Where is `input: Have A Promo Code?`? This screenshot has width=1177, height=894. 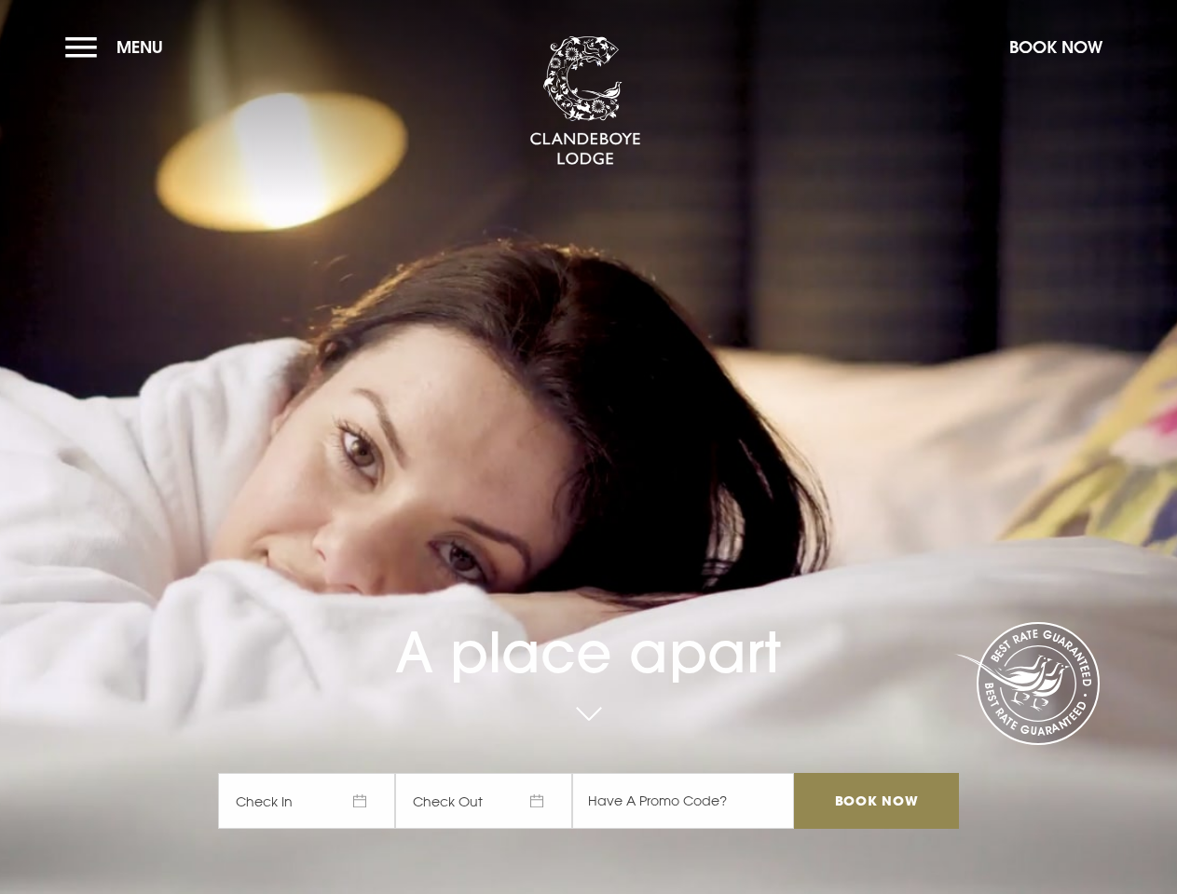 input: Have A Promo Code? is located at coordinates (683, 801).